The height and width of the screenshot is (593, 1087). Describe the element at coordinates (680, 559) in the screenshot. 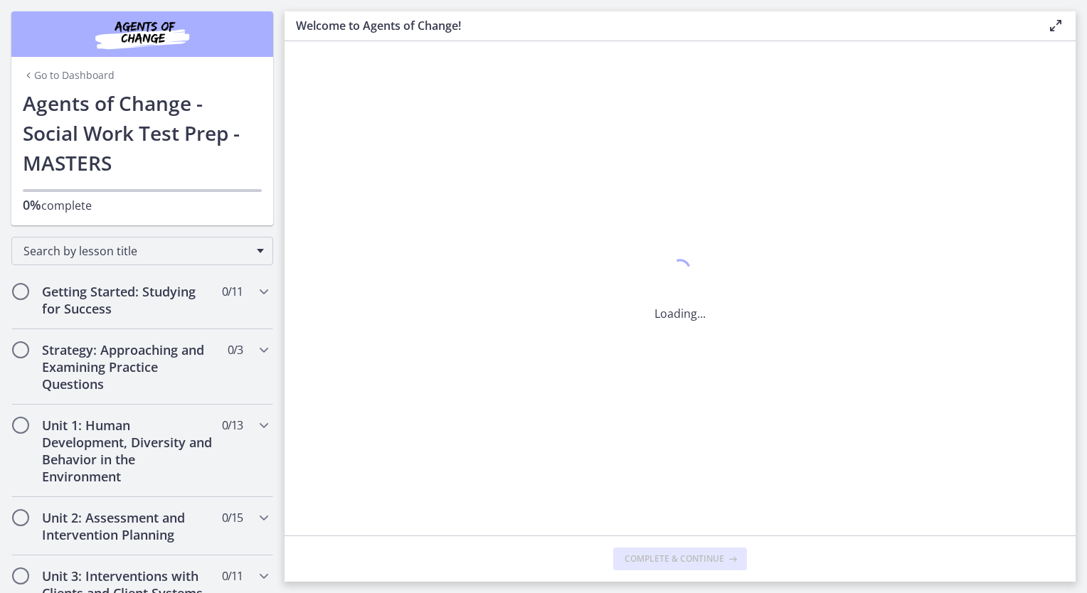

I see `button: Complete & continue` at that location.